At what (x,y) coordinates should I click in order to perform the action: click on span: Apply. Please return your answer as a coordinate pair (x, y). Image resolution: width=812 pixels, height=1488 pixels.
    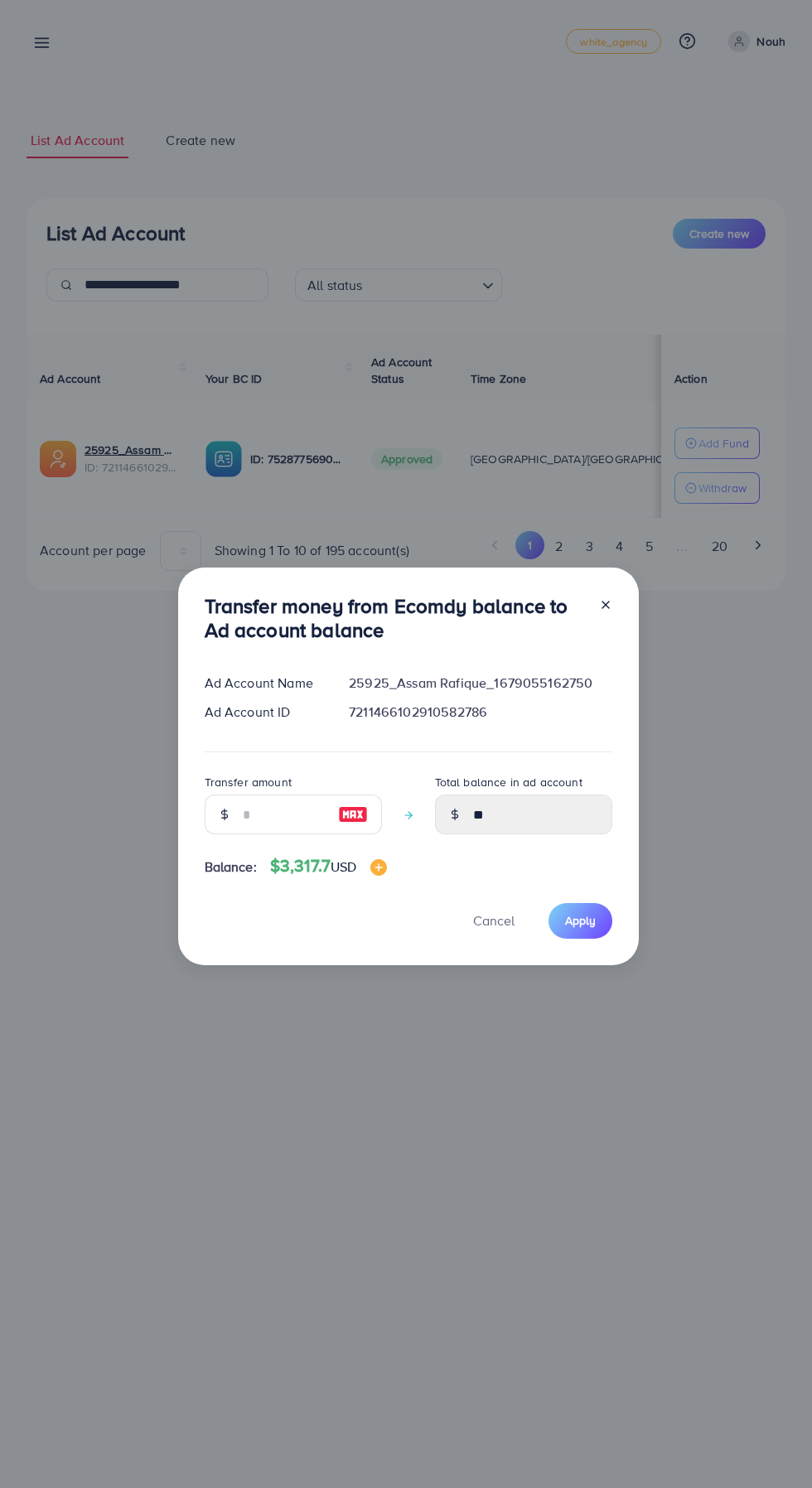
    Looking at the image, I should click on (580, 921).